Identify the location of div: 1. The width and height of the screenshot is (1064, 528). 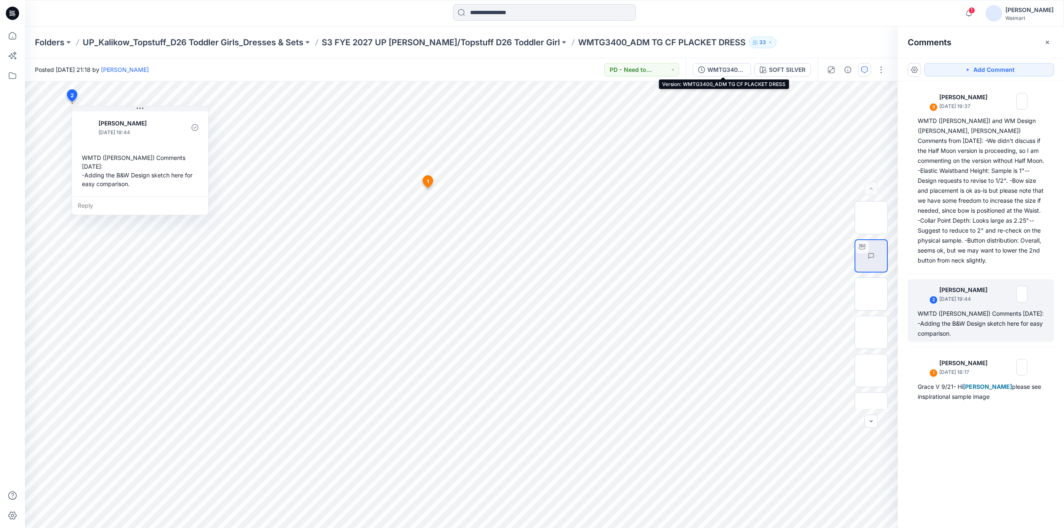
(934, 373).